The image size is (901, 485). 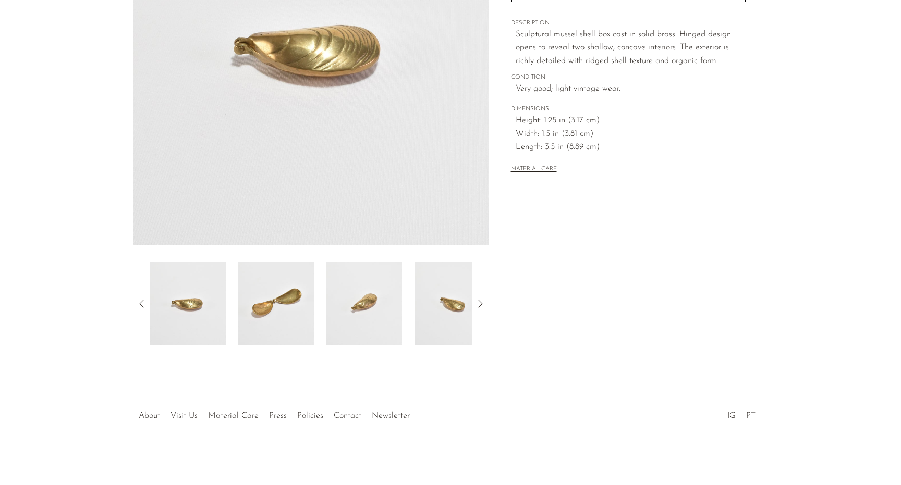 I want to click on p: Sculptural mussel shell box cast in solid brass. Hinged design opens to reveal two shallow, conca..., so click(x=630, y=48).